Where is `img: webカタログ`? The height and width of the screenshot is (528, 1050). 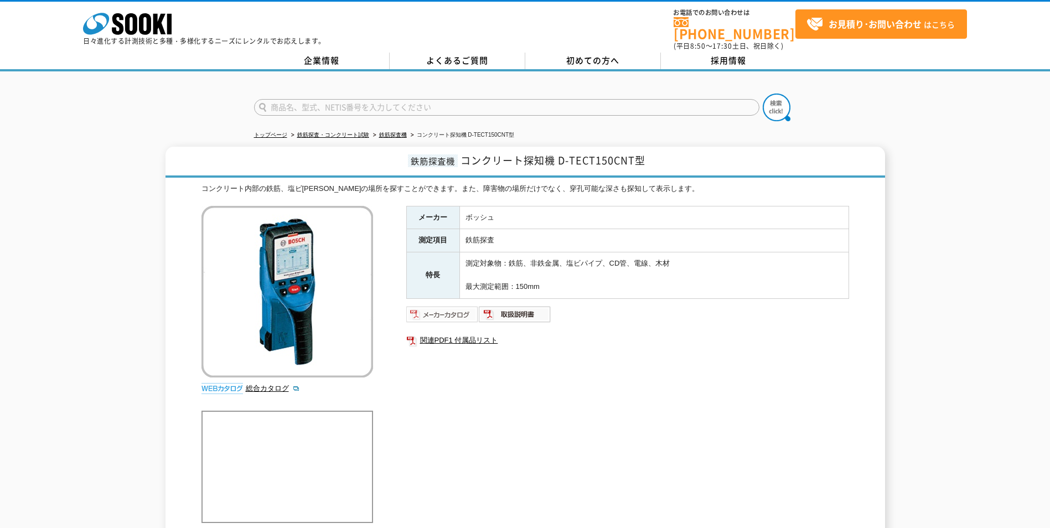
img: webカタログ is located at coordinates (222, 388).